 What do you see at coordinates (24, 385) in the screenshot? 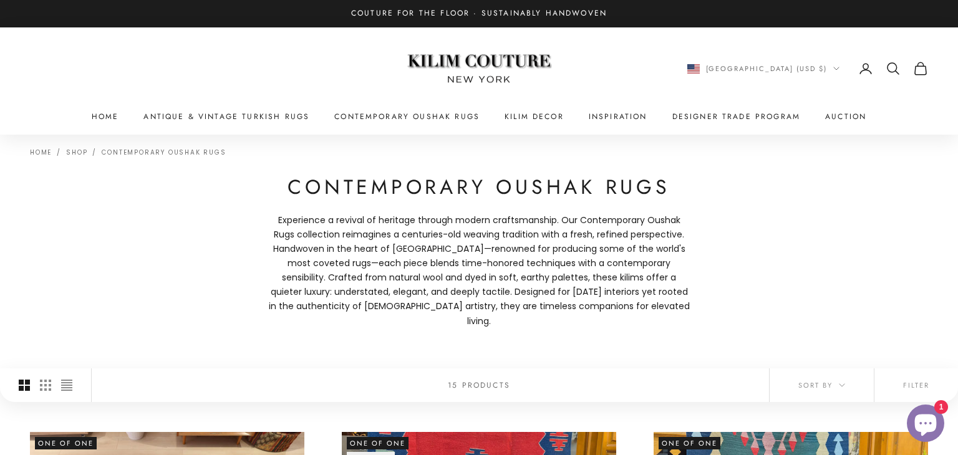
I see `button: Switch to larger product images` at bounding box center [24, 385].